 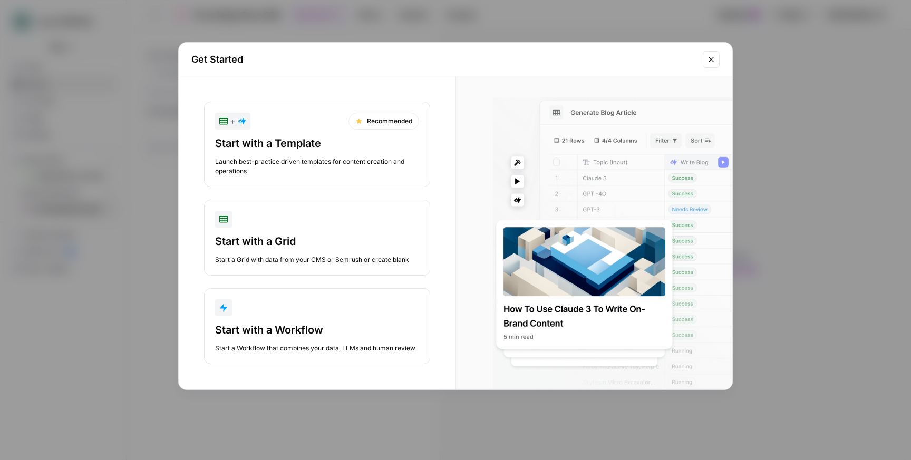 What do you see at coordinates (444, 60) in the screenshot?
I see `h2: Get Started` at bounding box center [444, 60].